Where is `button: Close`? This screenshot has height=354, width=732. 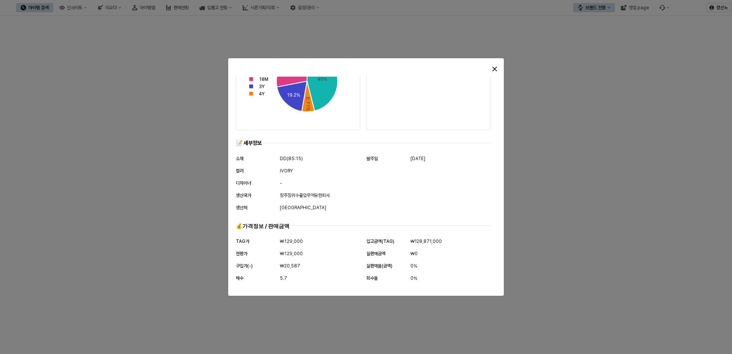
button: Close is located at coordinates (495, 69).